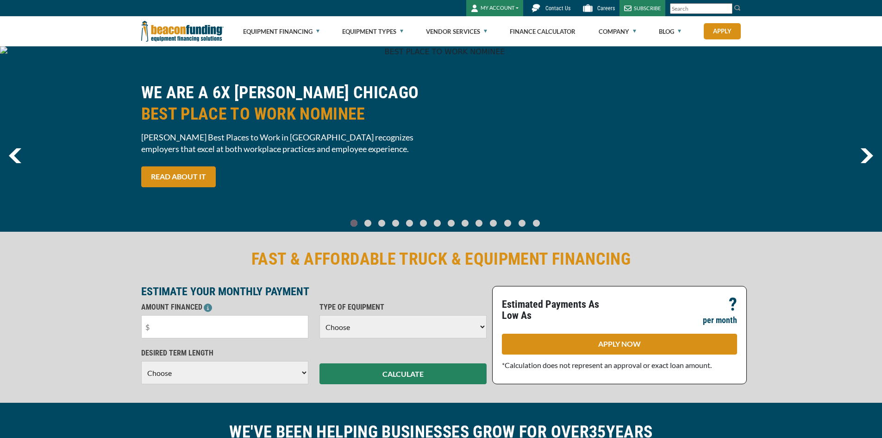  I want to click on span: Contact Us, so click(558, 8).